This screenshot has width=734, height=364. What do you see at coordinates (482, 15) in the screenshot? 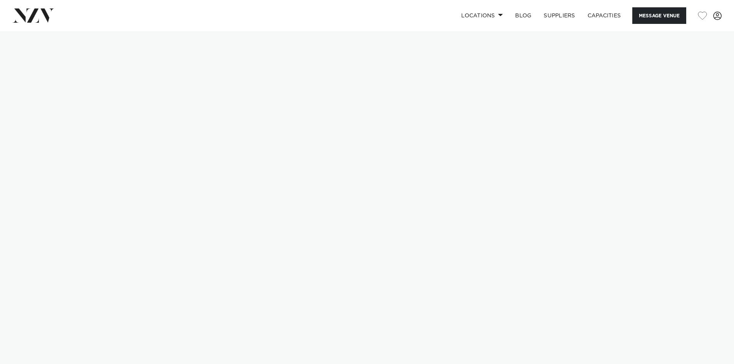
I see `a: Locations` at bounding box center [482, 15].